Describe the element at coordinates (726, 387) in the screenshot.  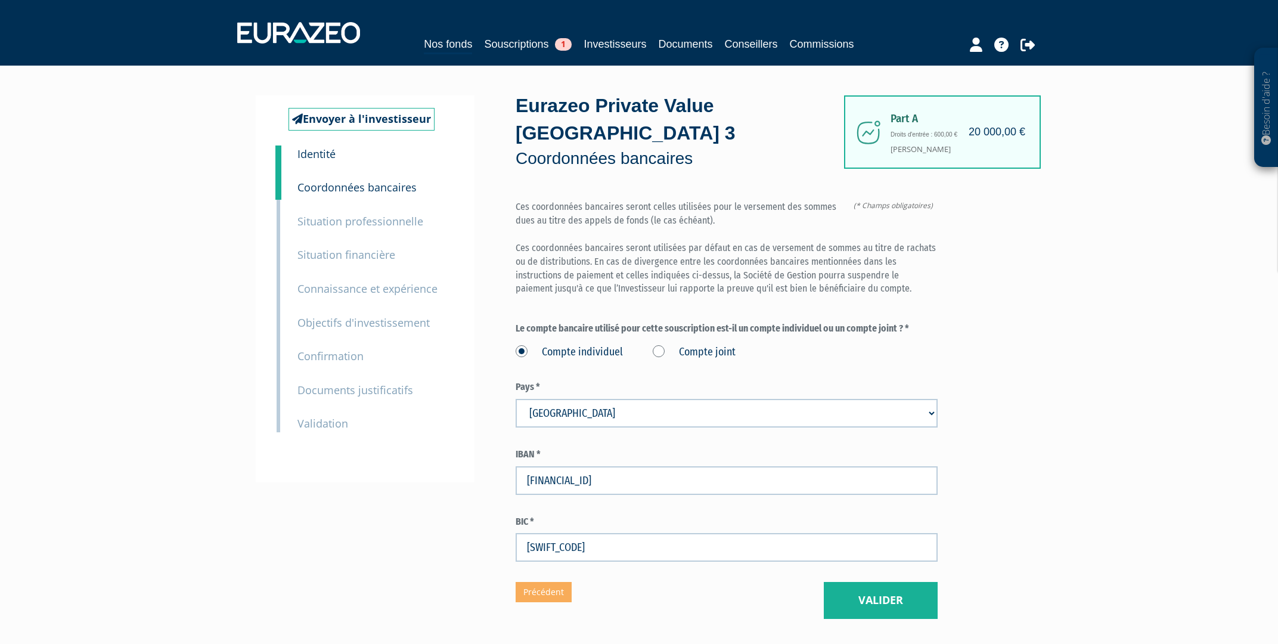
I see `label: Pays *` at that location.